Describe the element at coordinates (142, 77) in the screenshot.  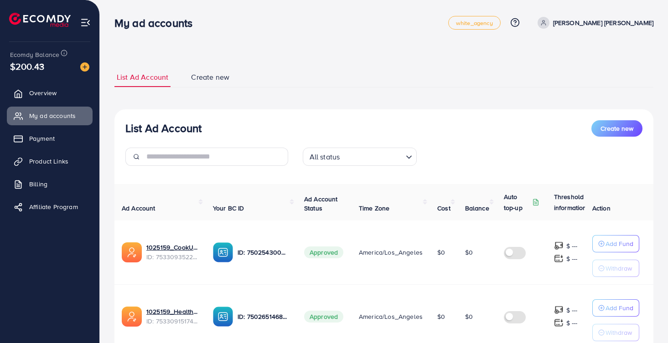
I see `span: List Ad Account` at that location.